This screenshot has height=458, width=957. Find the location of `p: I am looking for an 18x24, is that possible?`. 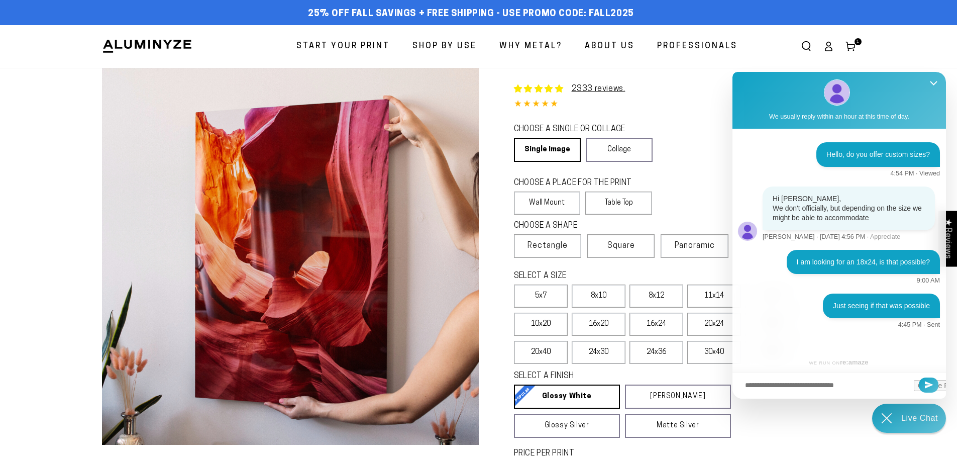

p: I am looking for an 18x24, is that possible? is located at coordinates (131, 190).